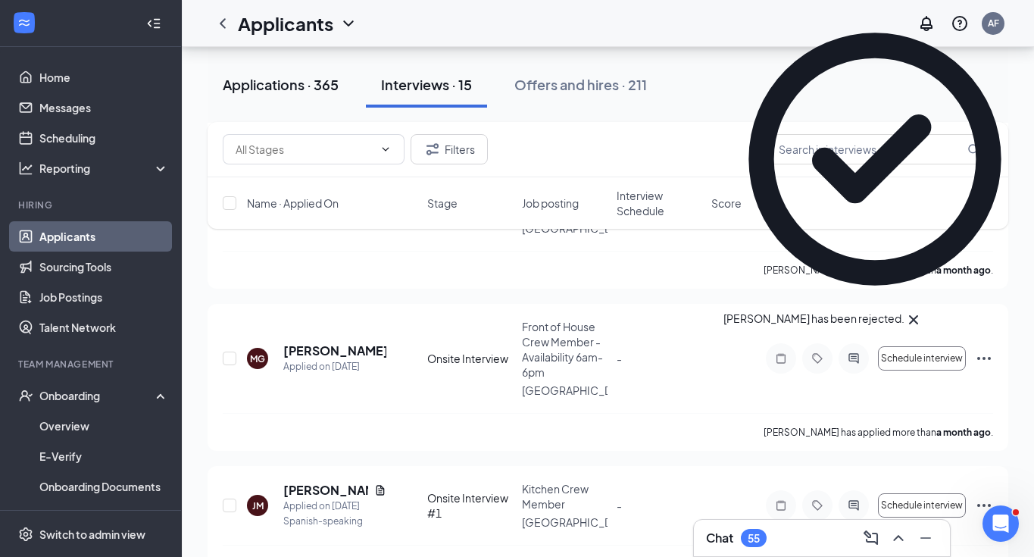 The width and height of the screenshot is (1034, 557). I want to click on svg: ChevronLeft, so click(223, 23).